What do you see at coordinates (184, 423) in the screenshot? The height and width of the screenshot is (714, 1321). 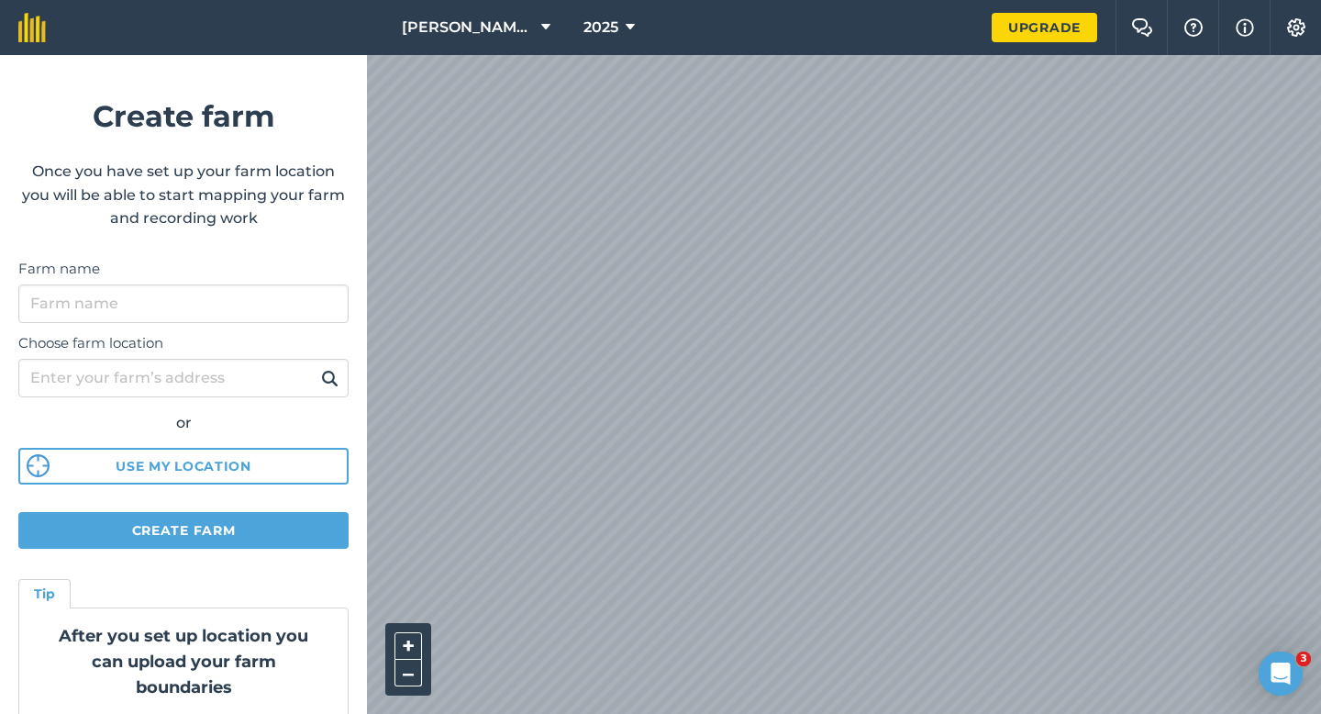 I see `div: or` at bounding box center [184, 423].